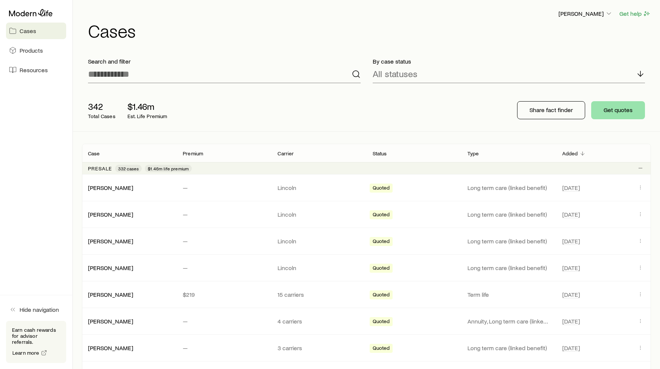 The image size is (660, 369). I want to click on a: Cases, so click(36, 31).